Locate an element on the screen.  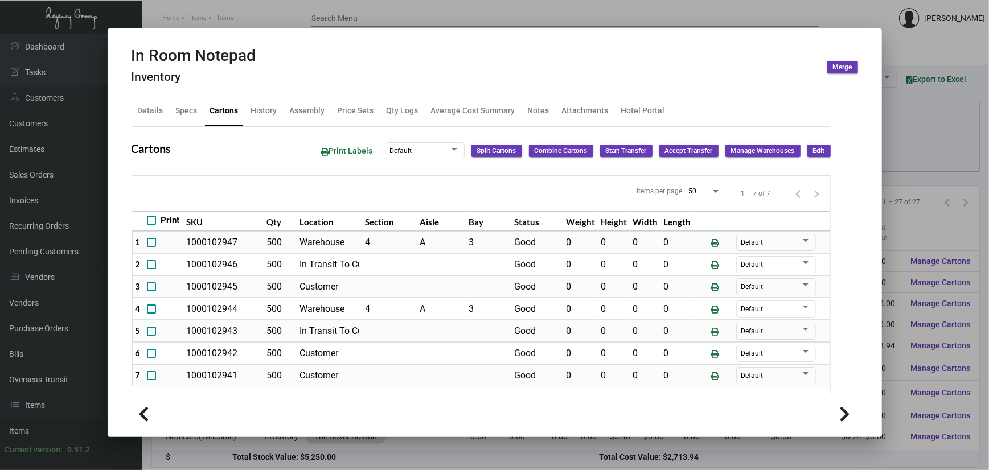
th: Aisle is located at coordinates (441, 221).